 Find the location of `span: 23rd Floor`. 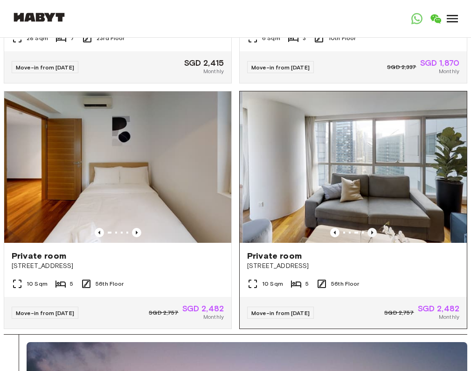

span: 23rd Floor is located at coordinates (110, 38).